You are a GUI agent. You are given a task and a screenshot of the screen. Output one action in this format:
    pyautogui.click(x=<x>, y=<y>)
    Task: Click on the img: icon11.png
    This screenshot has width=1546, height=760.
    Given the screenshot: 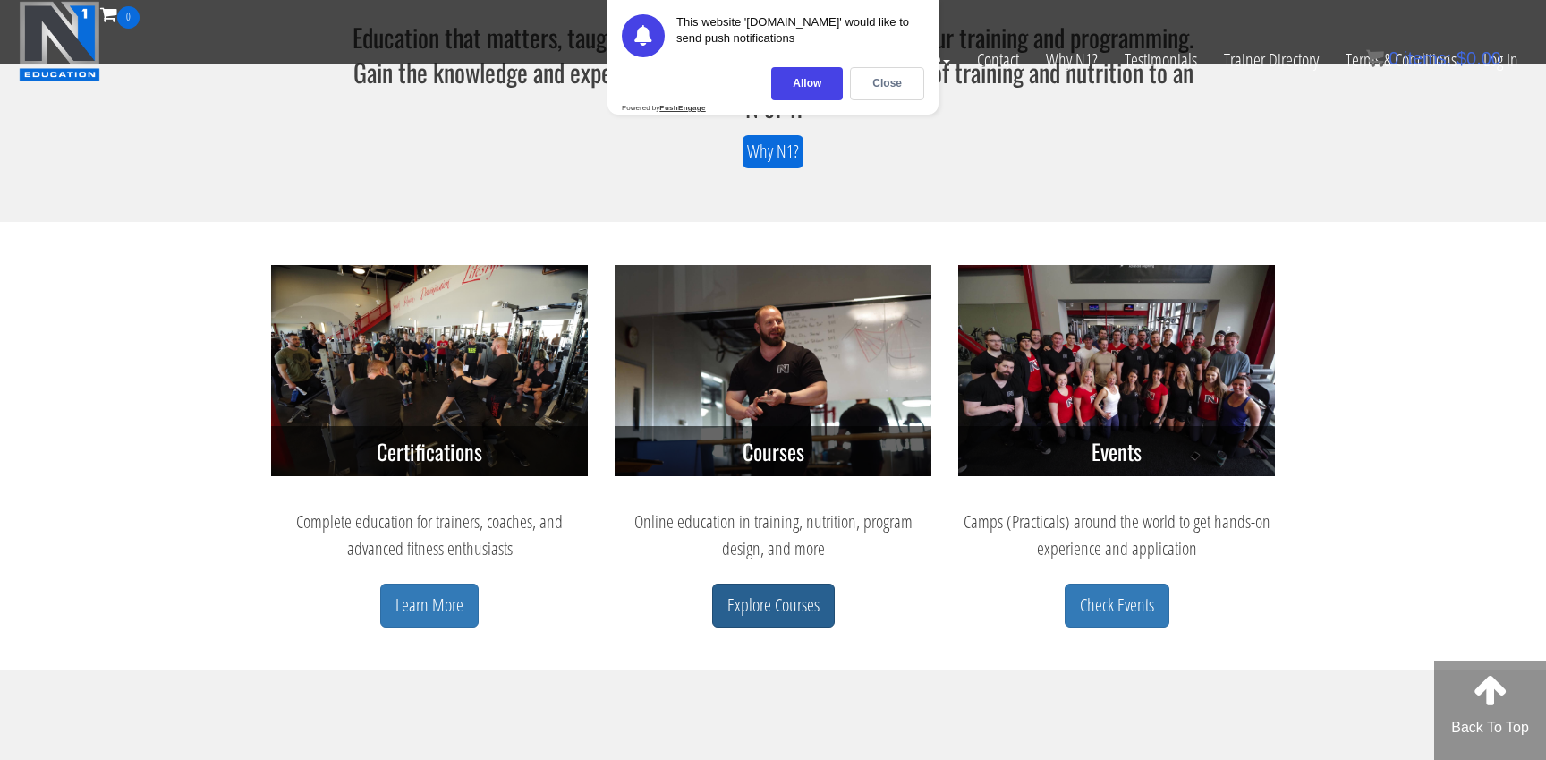 What is the action you would take?
    pyautogui.click(x=1375, y=58)
    